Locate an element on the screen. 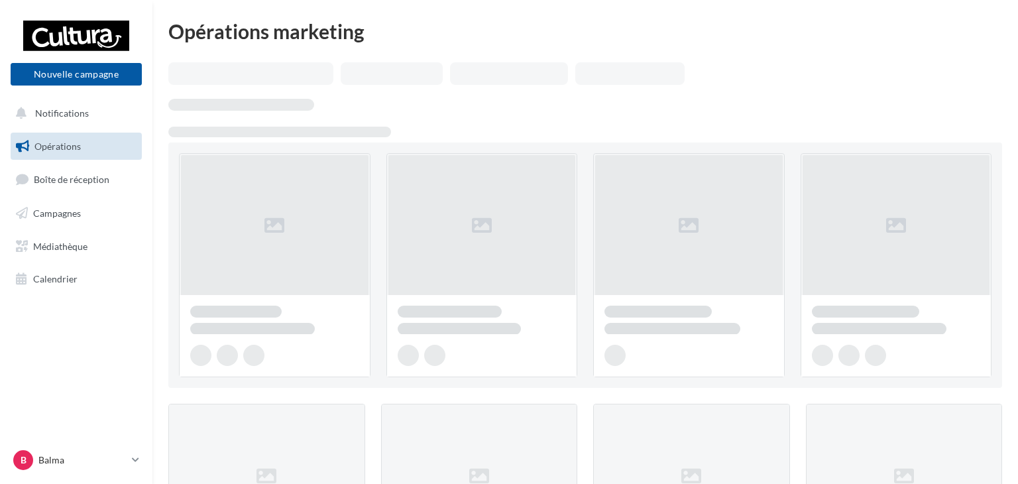 Image resolution: width=1018 pixels, height=484 pixels. button: Notifications is located at coordinates (74, 113).